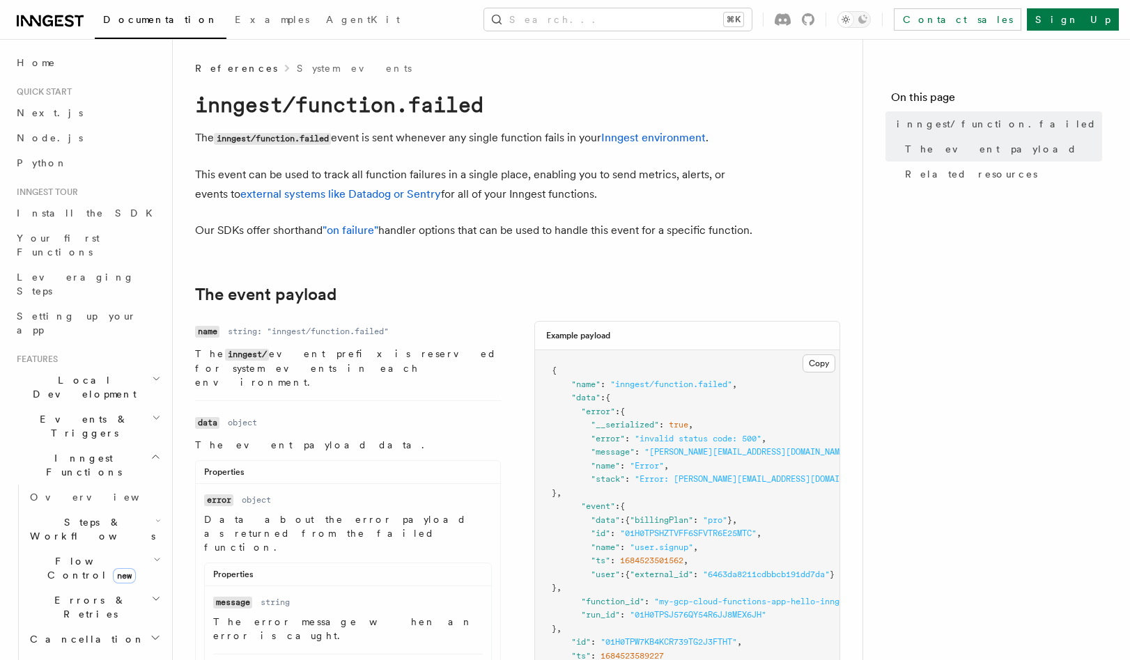 The height and width of the screenshot is (660, 1130). What do you see at coordinates (698, 615) in the screenshot?
I see `span: "01H0TPSJ576QY54R6JJ8MEX6JH"` at bounding box center [698, 615].